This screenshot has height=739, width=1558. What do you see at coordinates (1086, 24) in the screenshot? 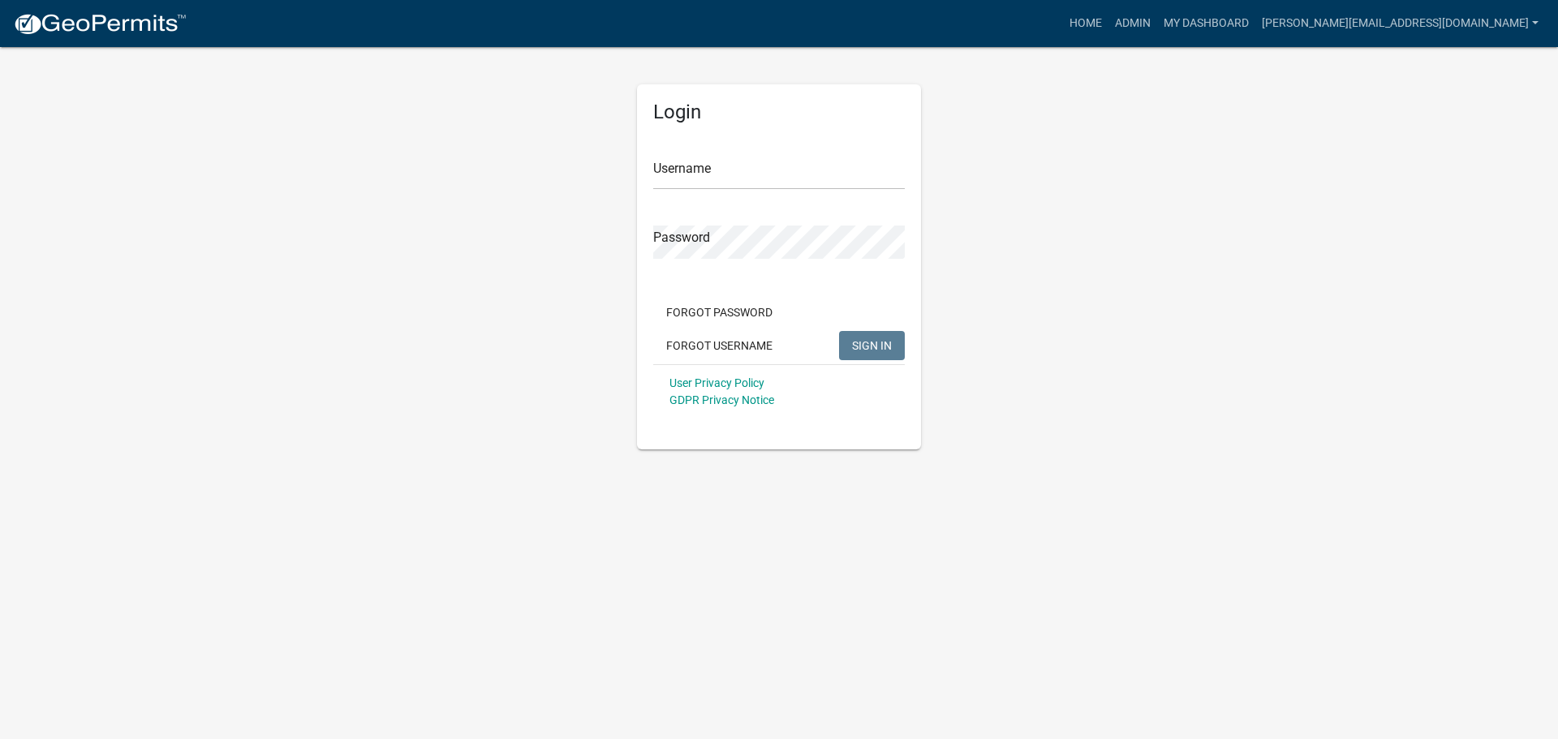
I see `a: Home` at bounding box center [1086, 24].